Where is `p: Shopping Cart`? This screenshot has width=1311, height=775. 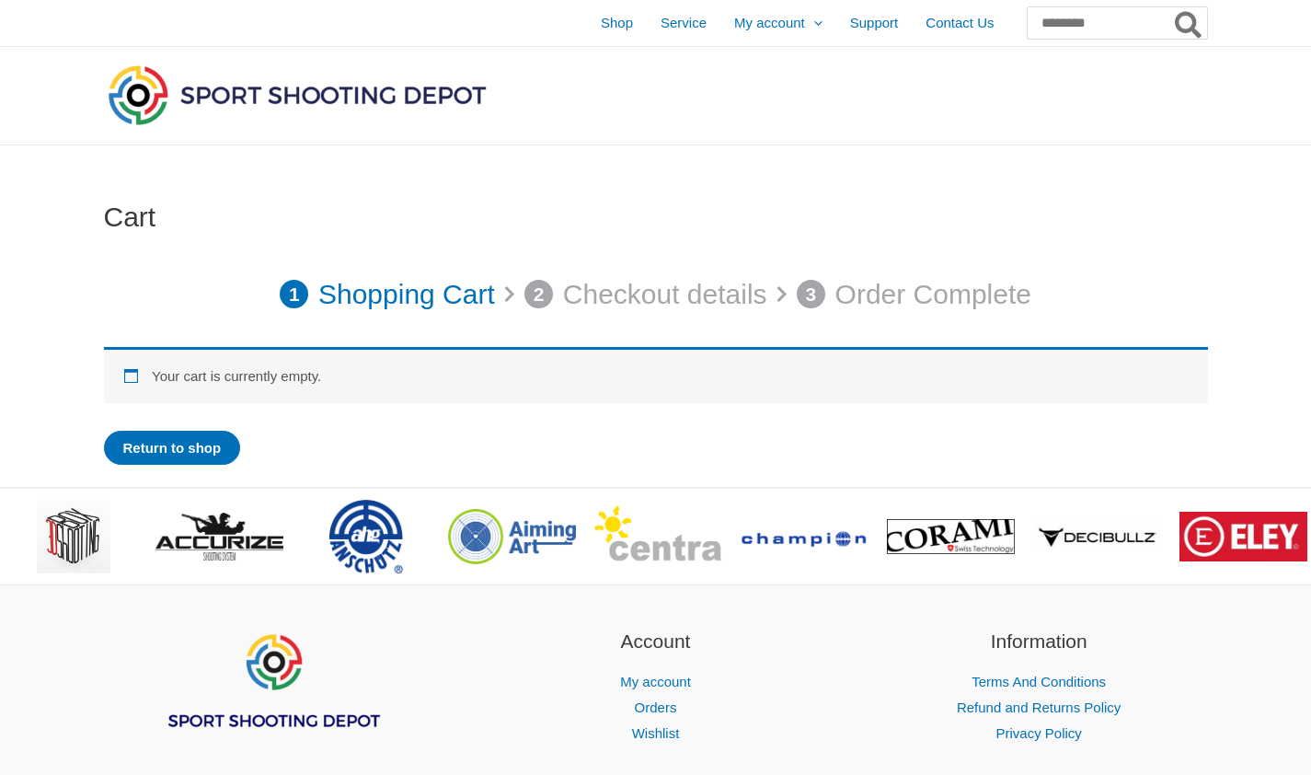 p: Shopping Cart is located at coordinates (407, 295).